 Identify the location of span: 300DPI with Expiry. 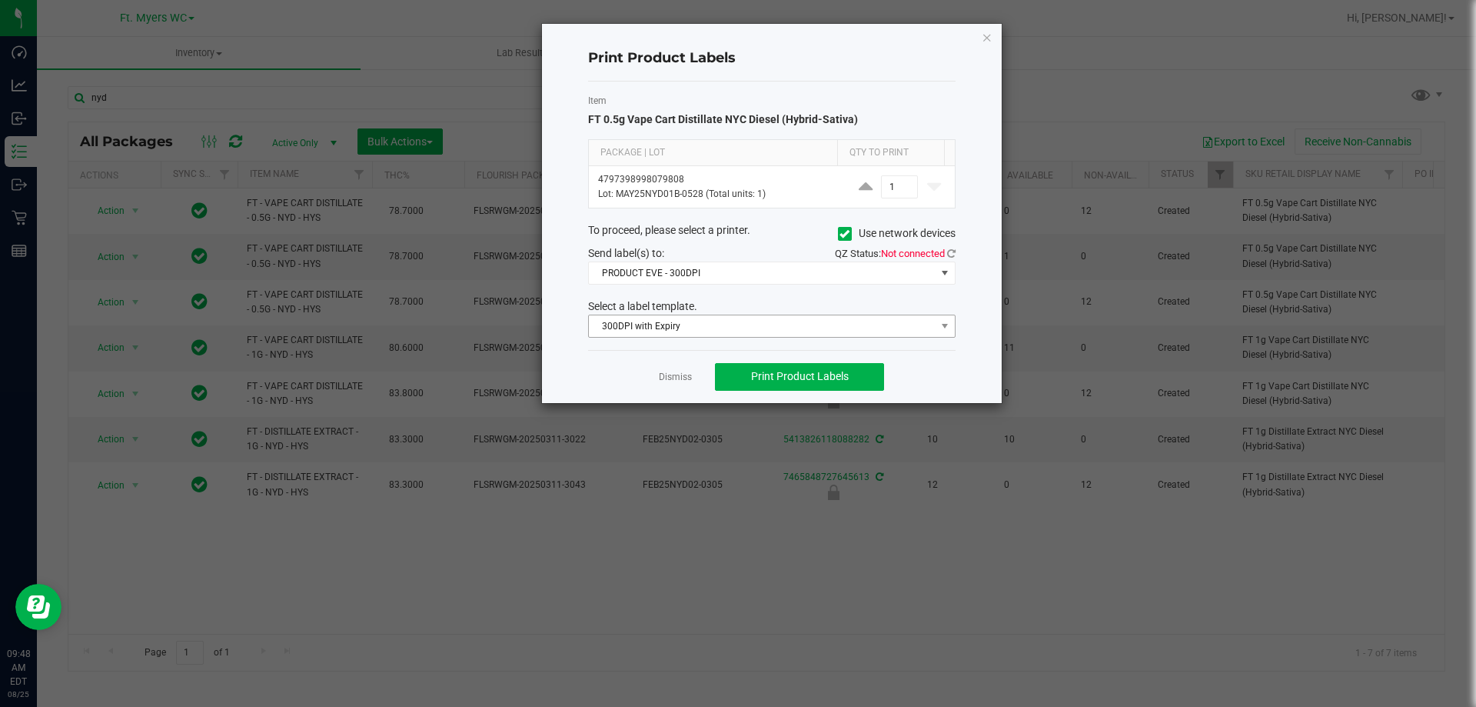
(762, 326).